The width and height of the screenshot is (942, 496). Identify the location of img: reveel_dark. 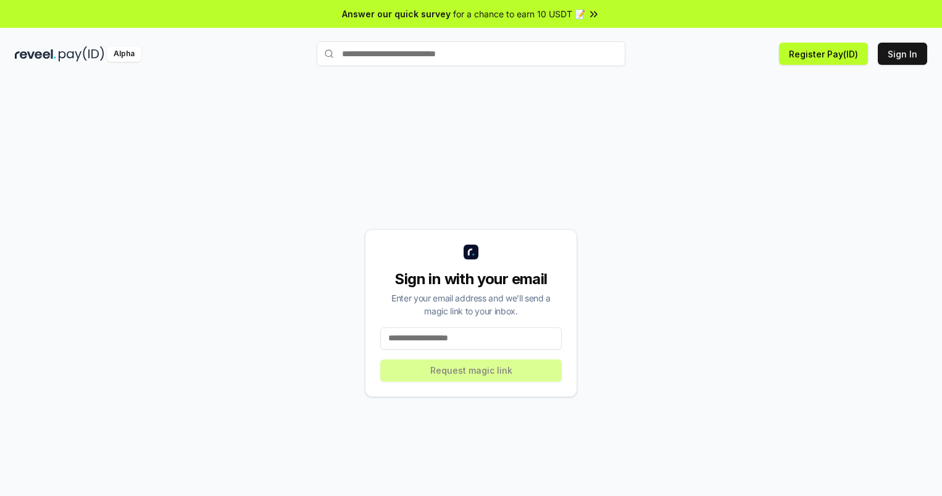
(35, 54).